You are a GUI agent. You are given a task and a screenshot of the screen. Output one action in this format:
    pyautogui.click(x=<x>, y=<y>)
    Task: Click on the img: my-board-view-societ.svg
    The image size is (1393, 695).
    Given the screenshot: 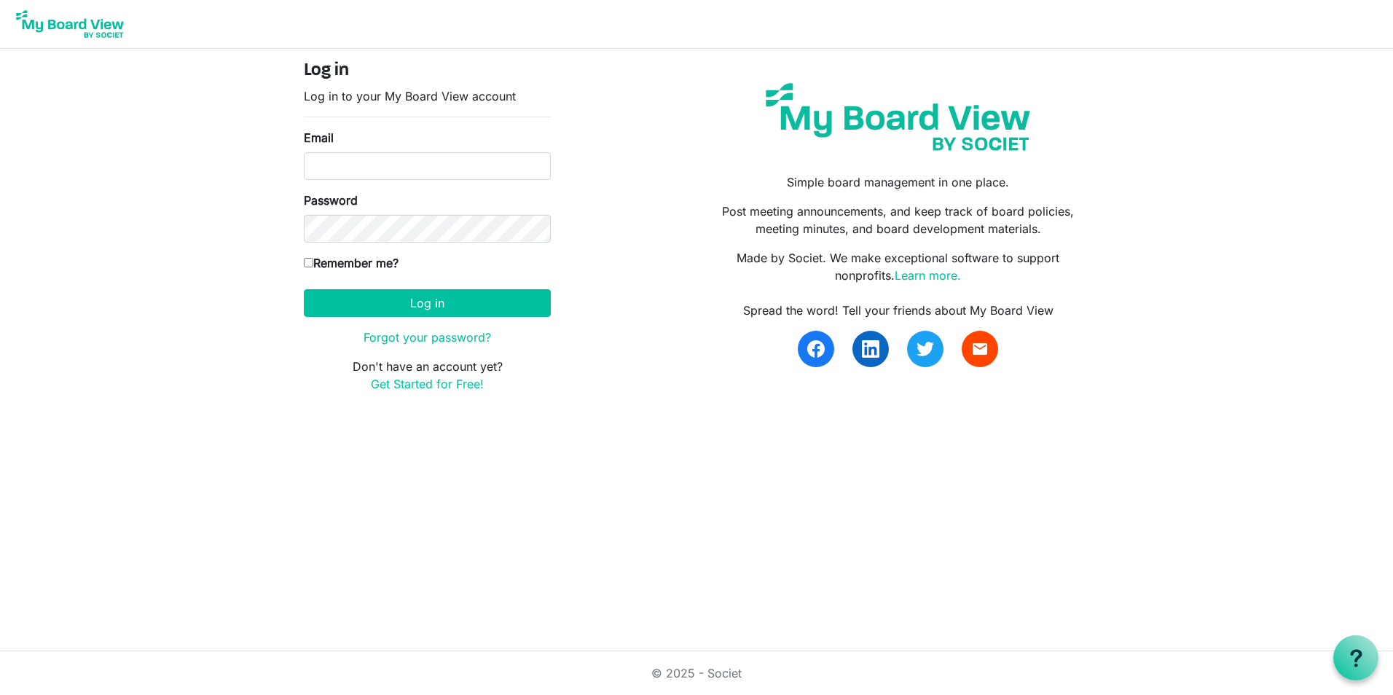 What is the action you would take?
    pyautogui.click(x=897, y=117)
    